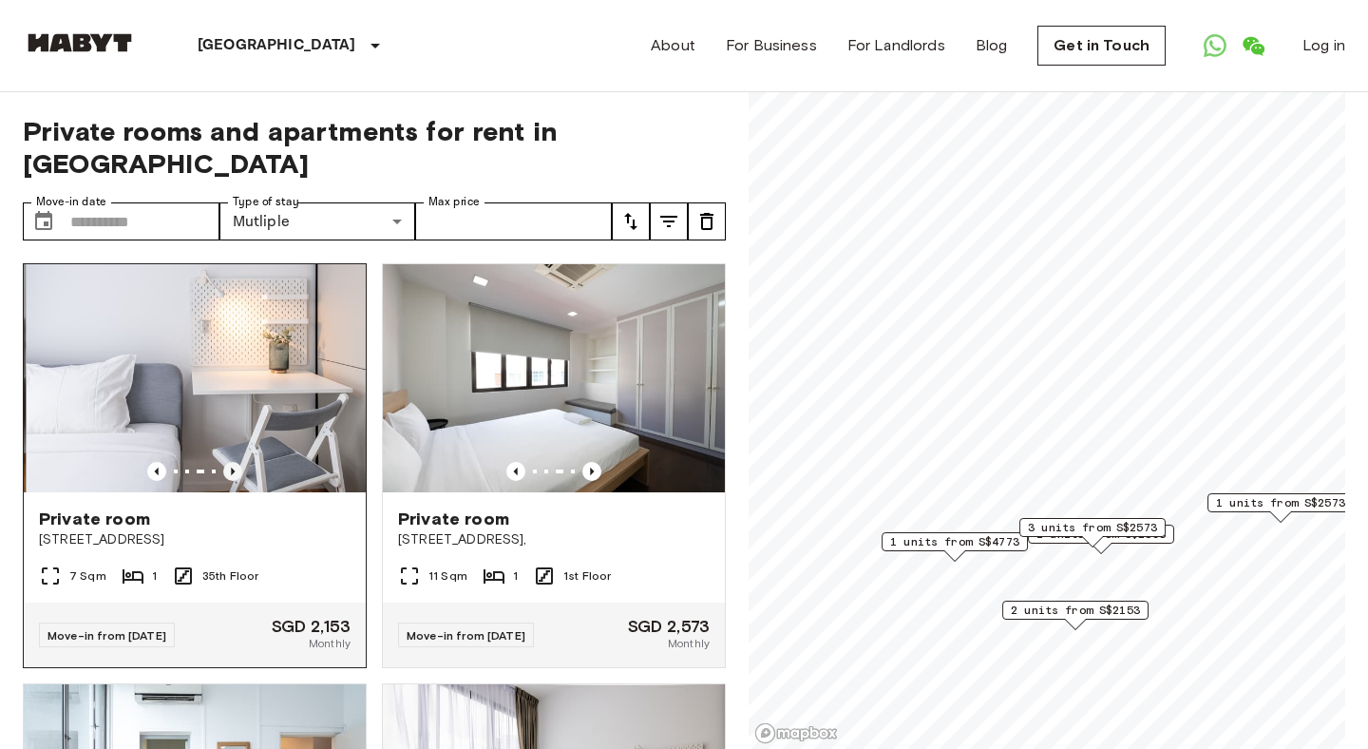 This screenshot has height=749, width=1368. What do you see at coordinates (587, 576) in the screenshot?
I see `span: 1st Floor` at bounding box center [587, 576].